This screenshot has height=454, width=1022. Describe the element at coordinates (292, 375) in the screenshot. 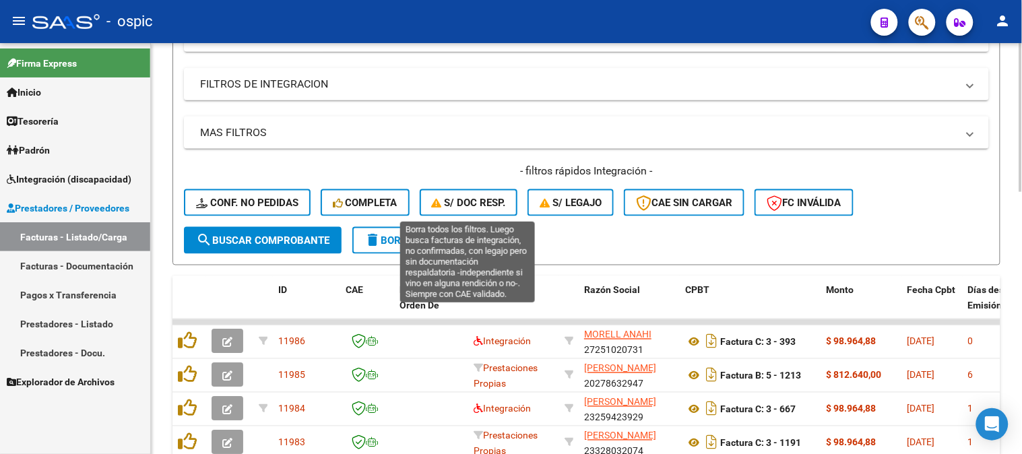

I see `span: 11985` at that location.